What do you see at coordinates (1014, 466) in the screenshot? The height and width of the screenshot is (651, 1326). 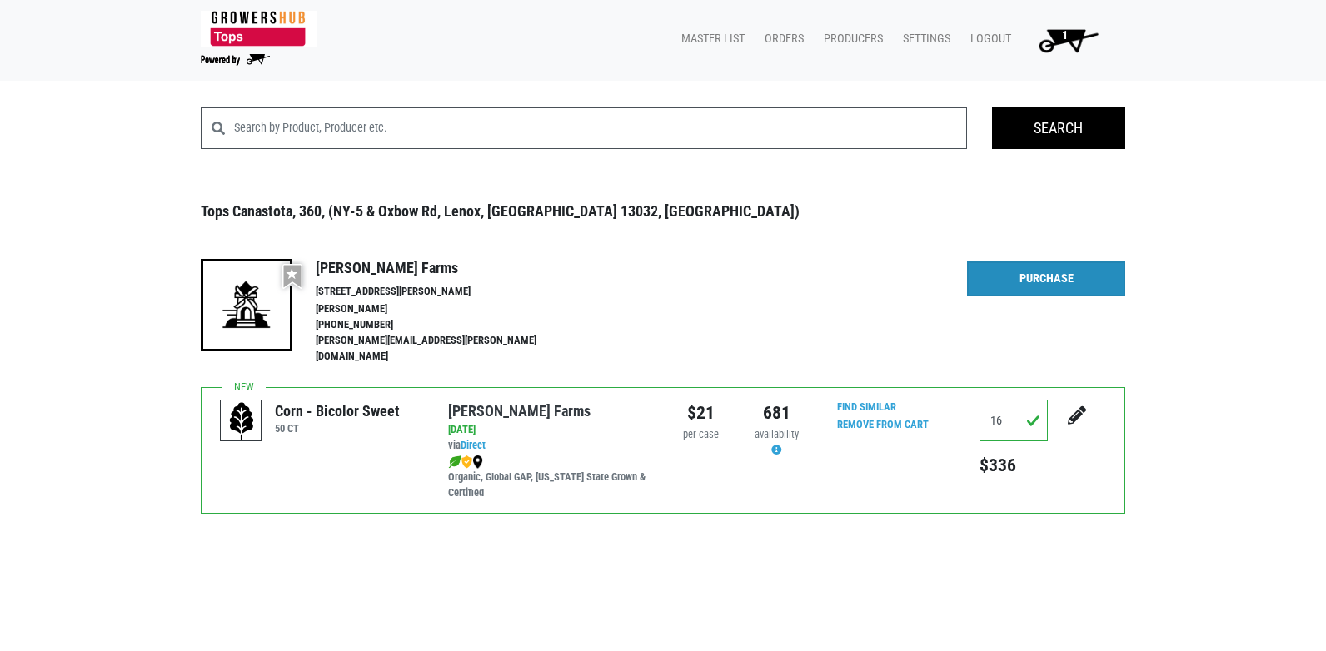 I see `h5: $336` at bounding box center [1014, 466].